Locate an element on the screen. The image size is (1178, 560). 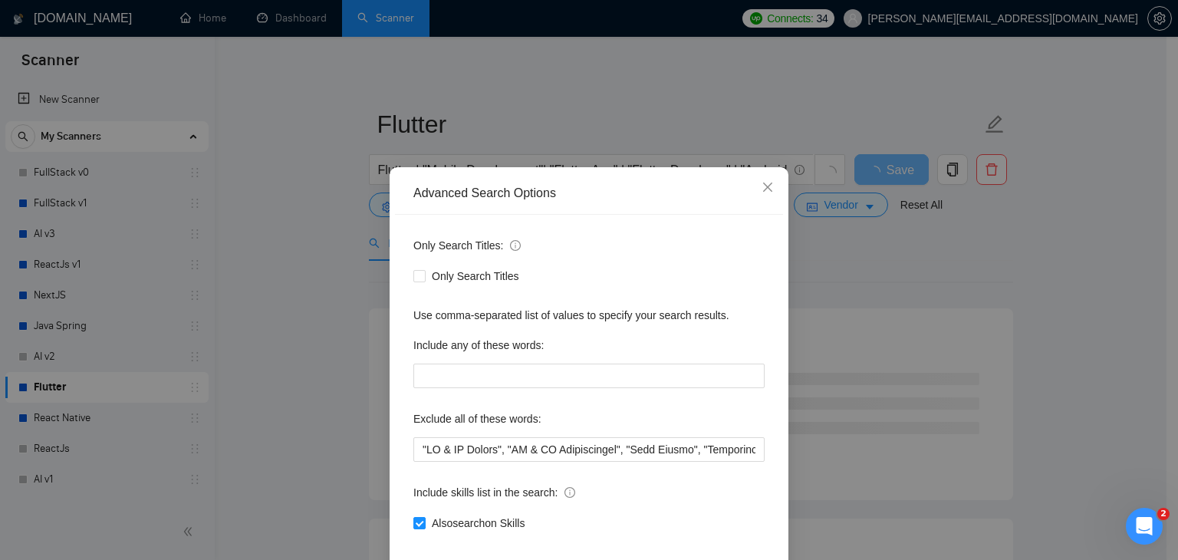
div: Use comma-separated list of values to specify your search results. is located at coordinates (589, 315).